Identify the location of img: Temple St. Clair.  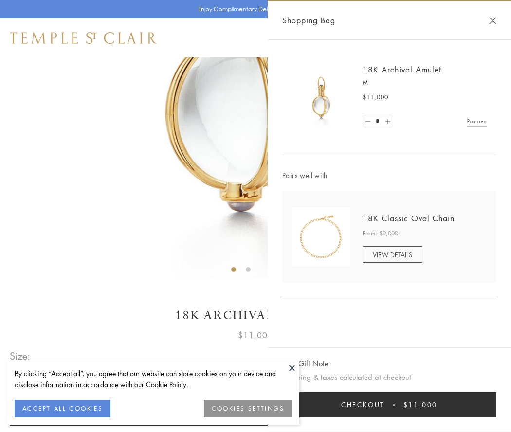
(83, 38).